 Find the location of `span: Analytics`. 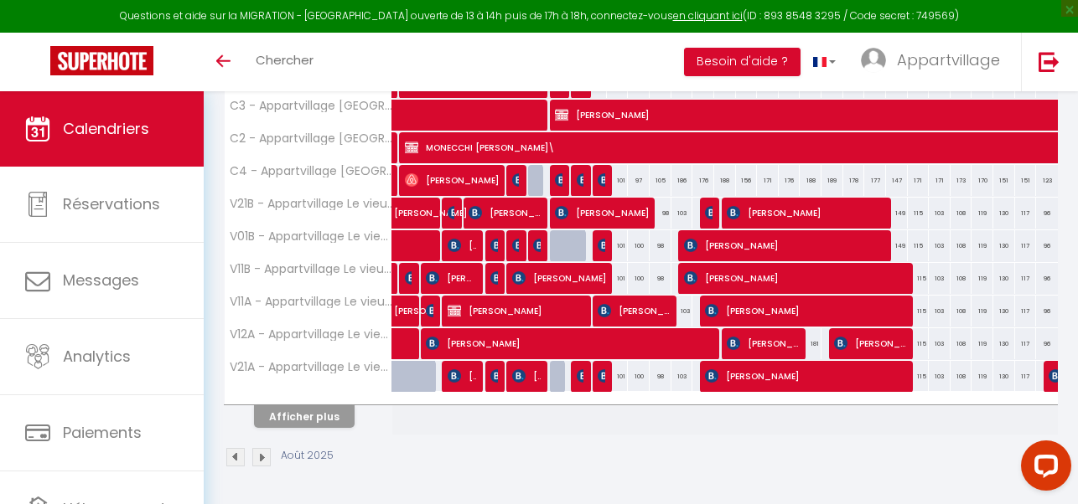

span: Analytics is located at coordinates (96, 356).